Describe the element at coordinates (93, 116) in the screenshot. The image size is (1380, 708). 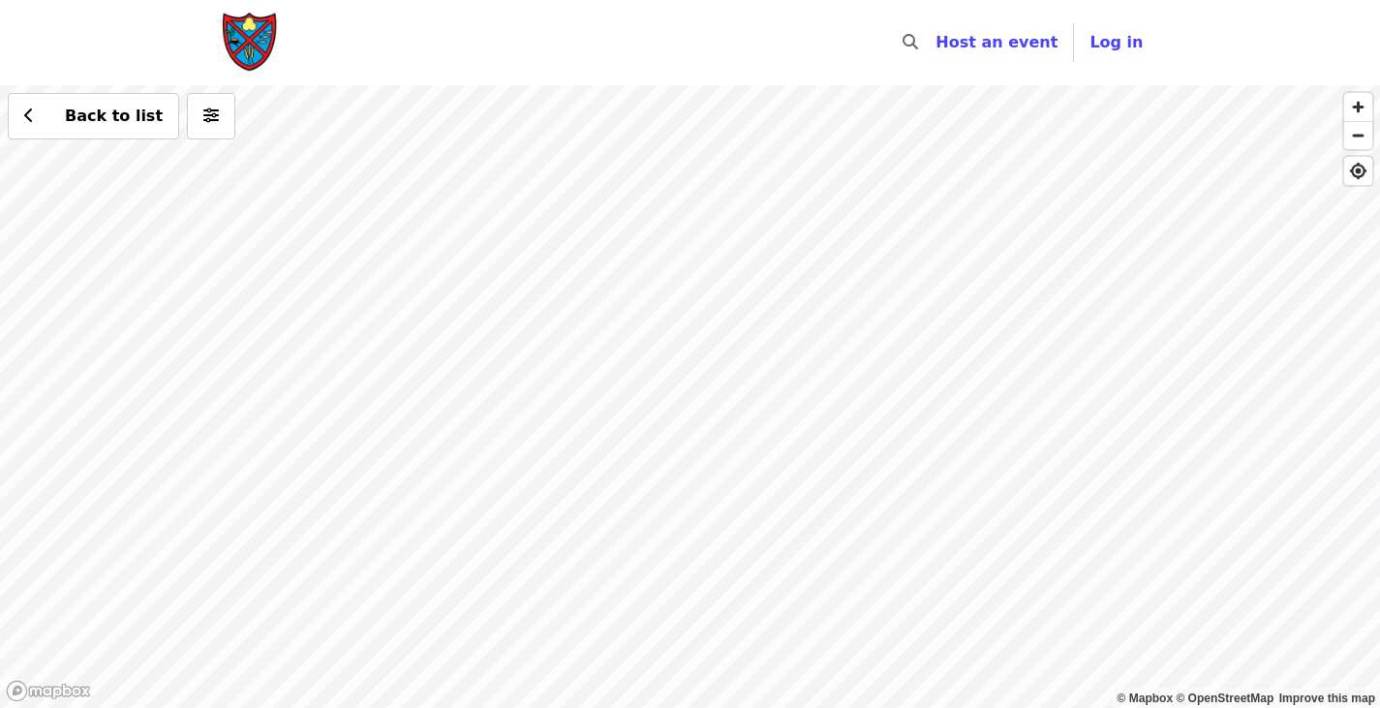
I see `button: Back to list` at that location.